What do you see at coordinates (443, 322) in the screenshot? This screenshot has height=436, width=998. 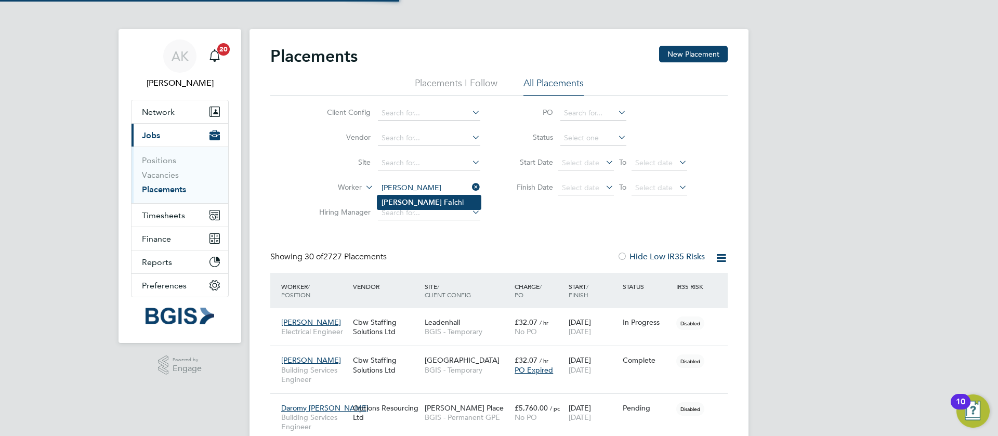 I see `span: Leadenhall` at bounding box center [443, 322].